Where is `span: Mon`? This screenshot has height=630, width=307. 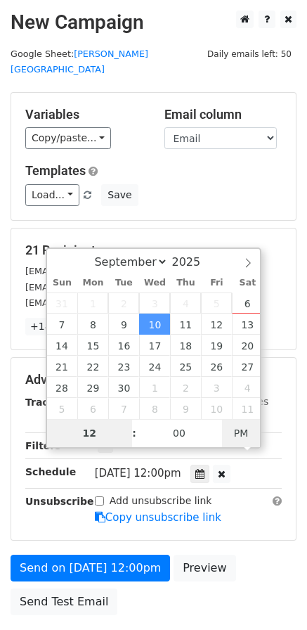 span: Mon is located at coordinates (93, 283).